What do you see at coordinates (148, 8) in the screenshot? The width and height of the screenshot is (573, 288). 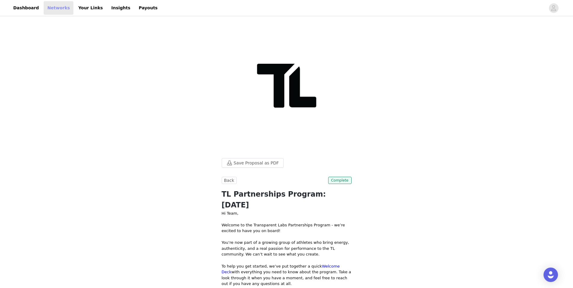 I see `a: Payouts` at bounding box center [148, 8].